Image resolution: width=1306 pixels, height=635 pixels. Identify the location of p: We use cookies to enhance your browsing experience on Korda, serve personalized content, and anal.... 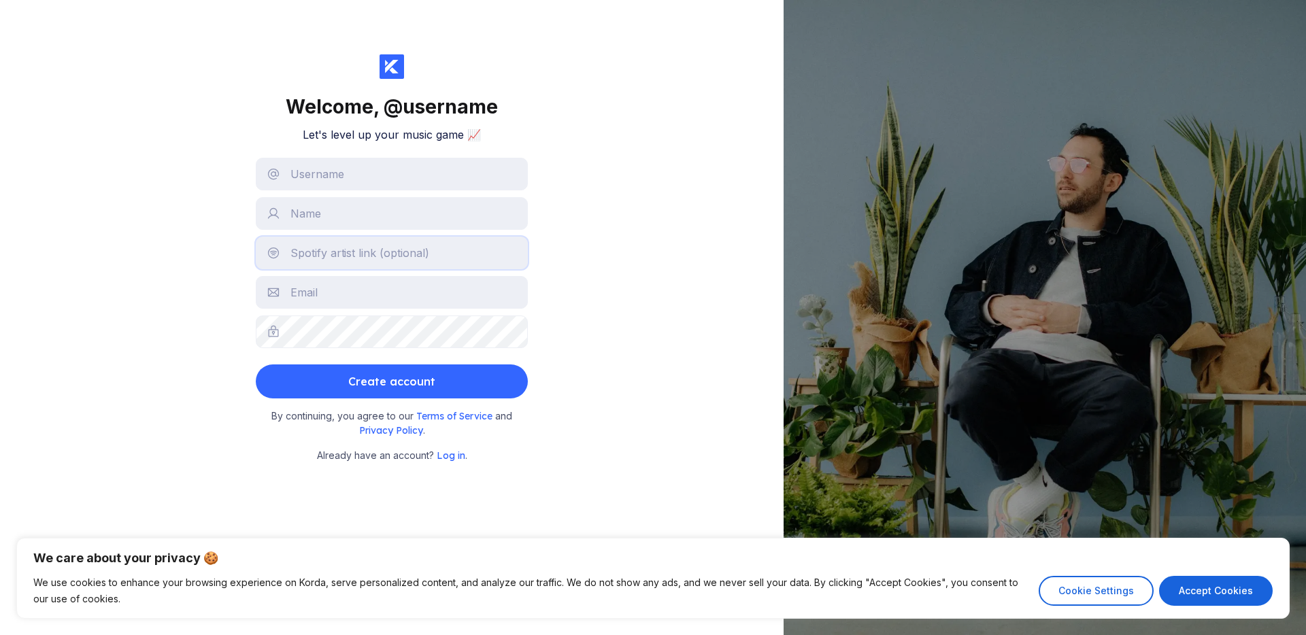
(530, 591).